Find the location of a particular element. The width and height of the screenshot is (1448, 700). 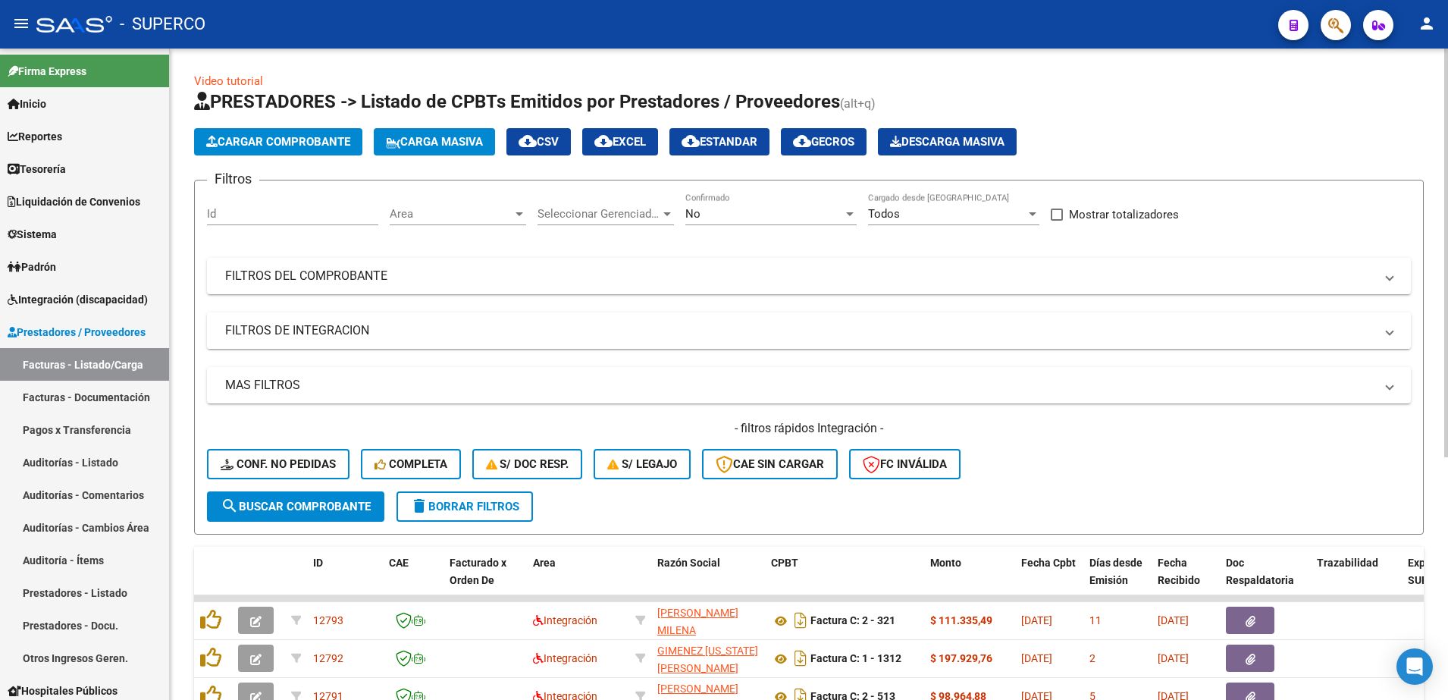

button: Cargar Comprobante is located at coordinates (278, 142).